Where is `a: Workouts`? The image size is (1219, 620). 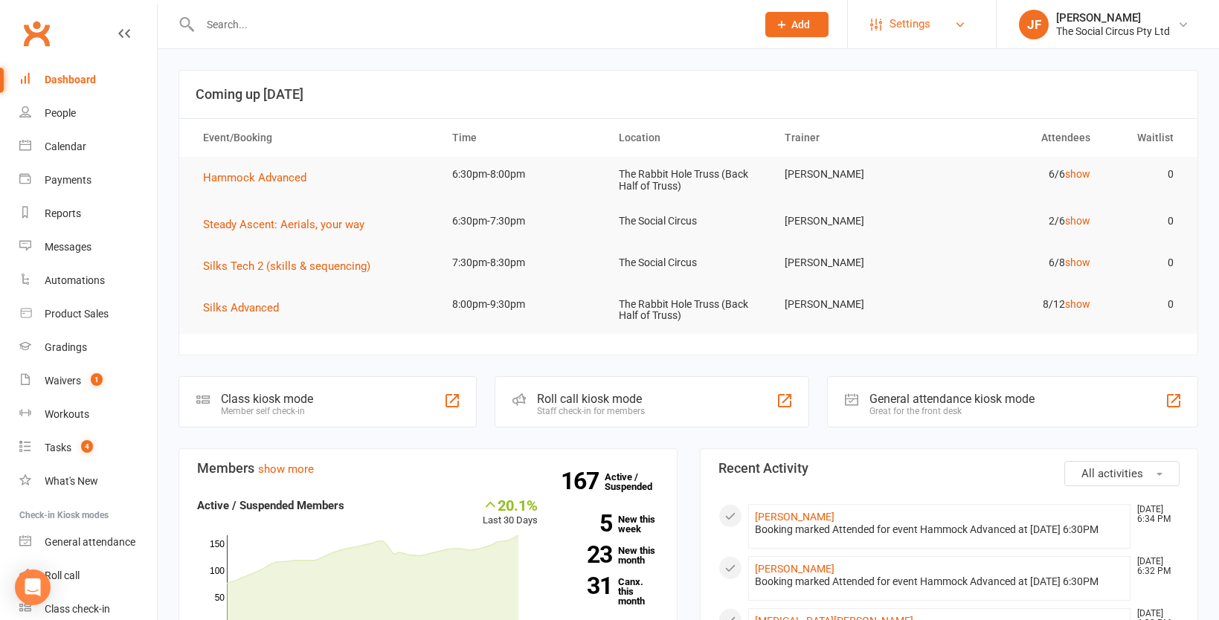
a: Workouts is located at coordinates (88, 414).